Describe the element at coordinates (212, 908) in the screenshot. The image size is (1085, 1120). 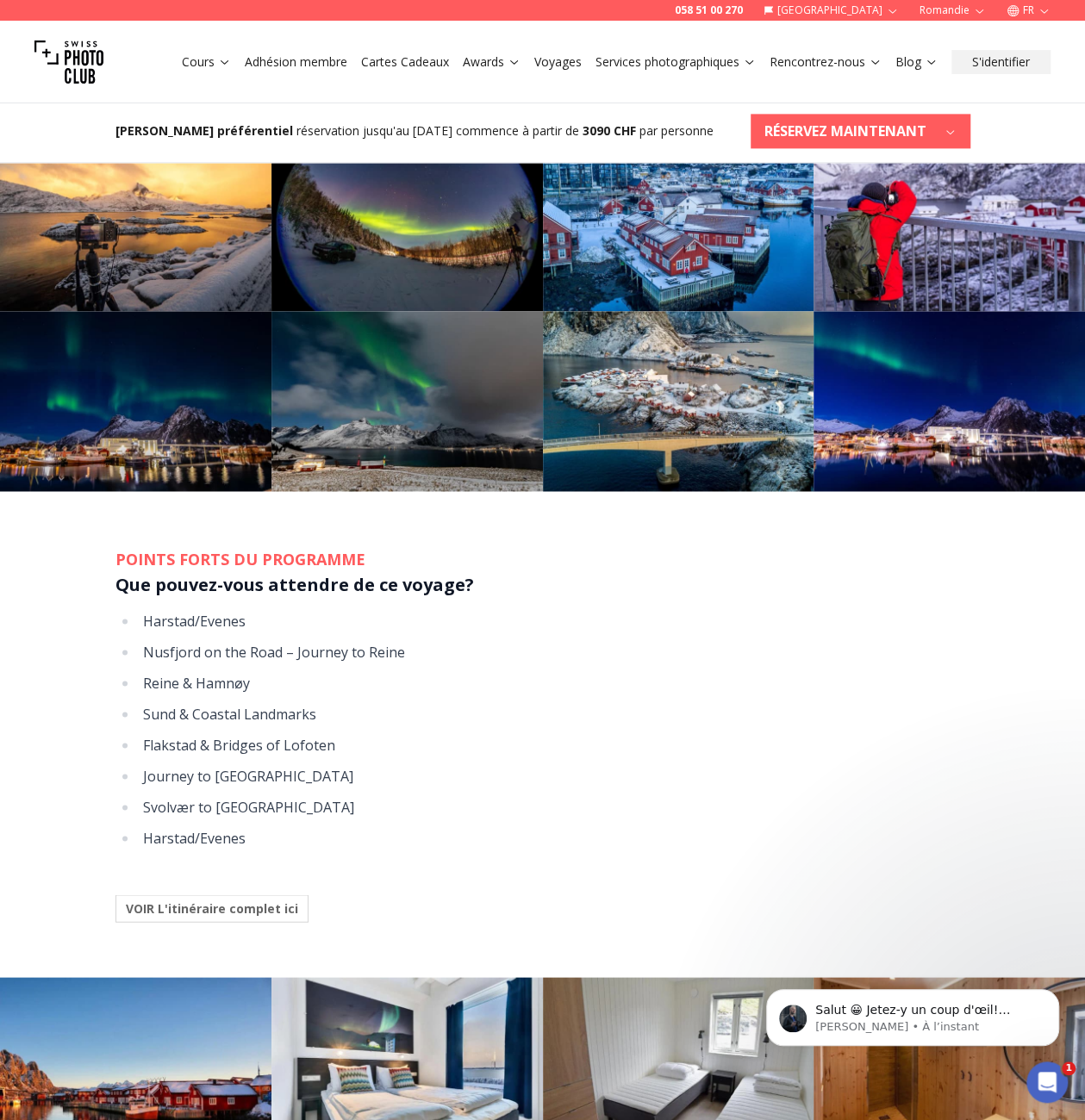
I see `b: VOIR L'itinéraire complet ici` at that location.